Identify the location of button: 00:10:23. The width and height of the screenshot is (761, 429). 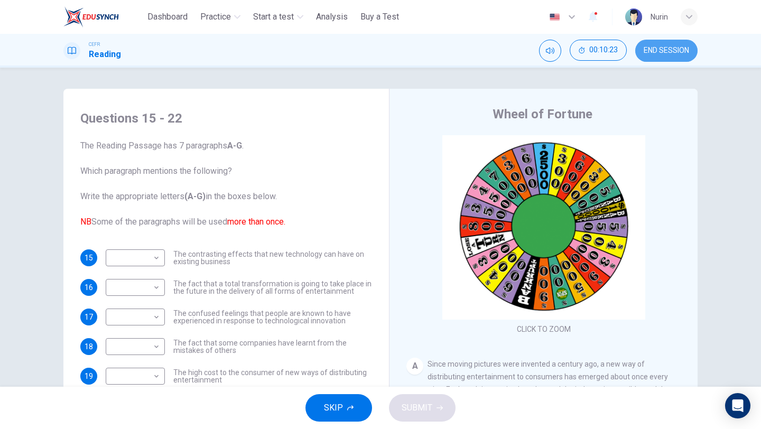
(598, 50).